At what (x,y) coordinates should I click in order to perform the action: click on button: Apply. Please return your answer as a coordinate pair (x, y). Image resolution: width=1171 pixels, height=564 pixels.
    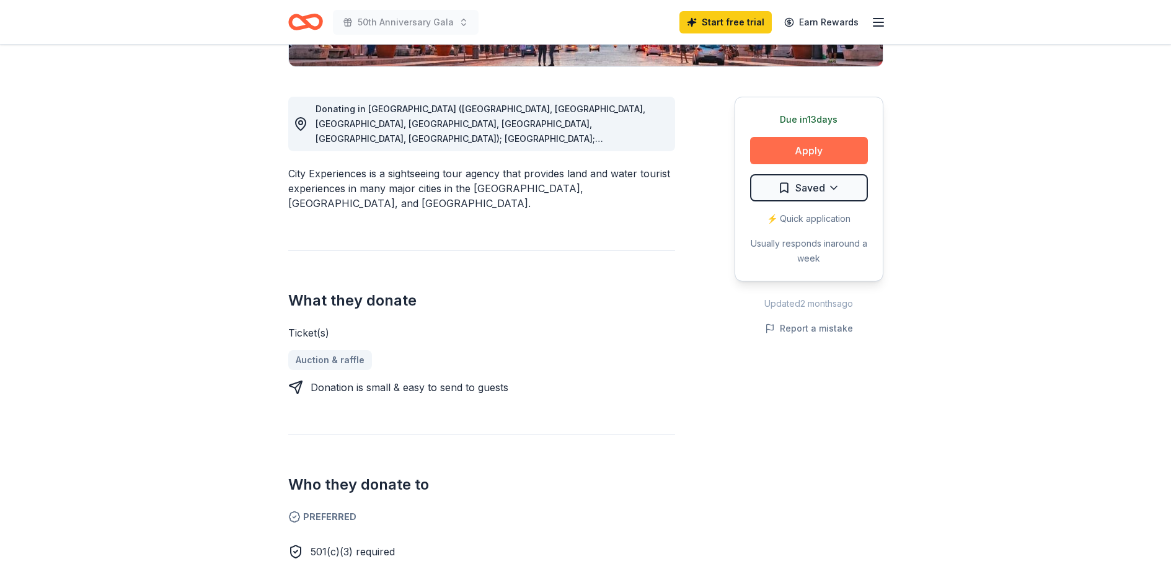
    Looking at the image, I should click on (809, 151).